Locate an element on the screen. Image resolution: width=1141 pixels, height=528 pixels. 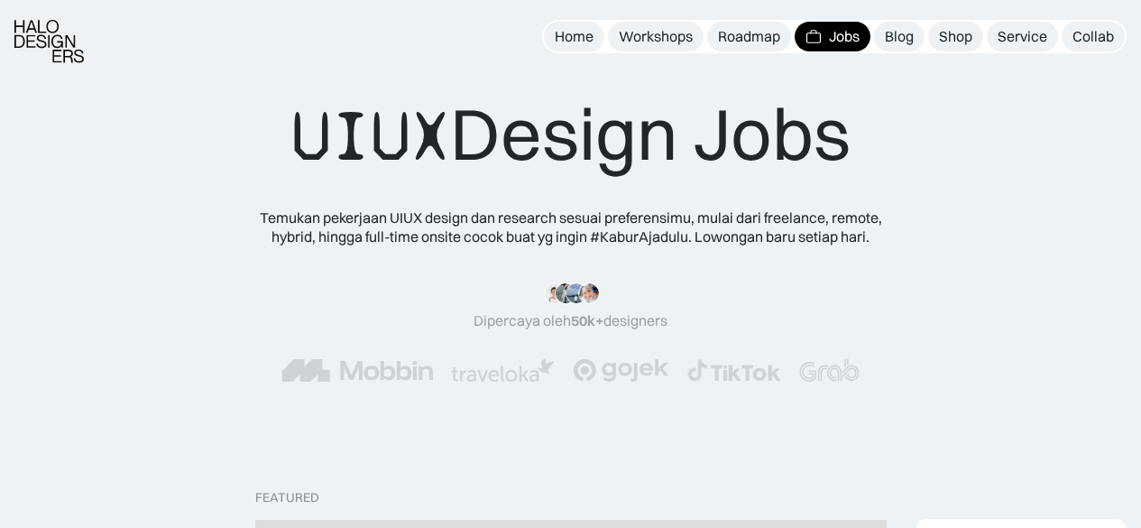
div: Workshops is located at coordinates (656, 36).